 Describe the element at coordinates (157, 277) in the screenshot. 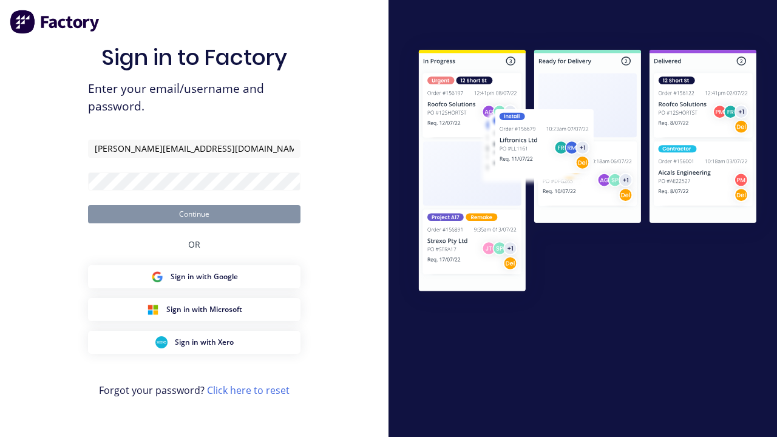

I see `img: Google Sign in` at that location.